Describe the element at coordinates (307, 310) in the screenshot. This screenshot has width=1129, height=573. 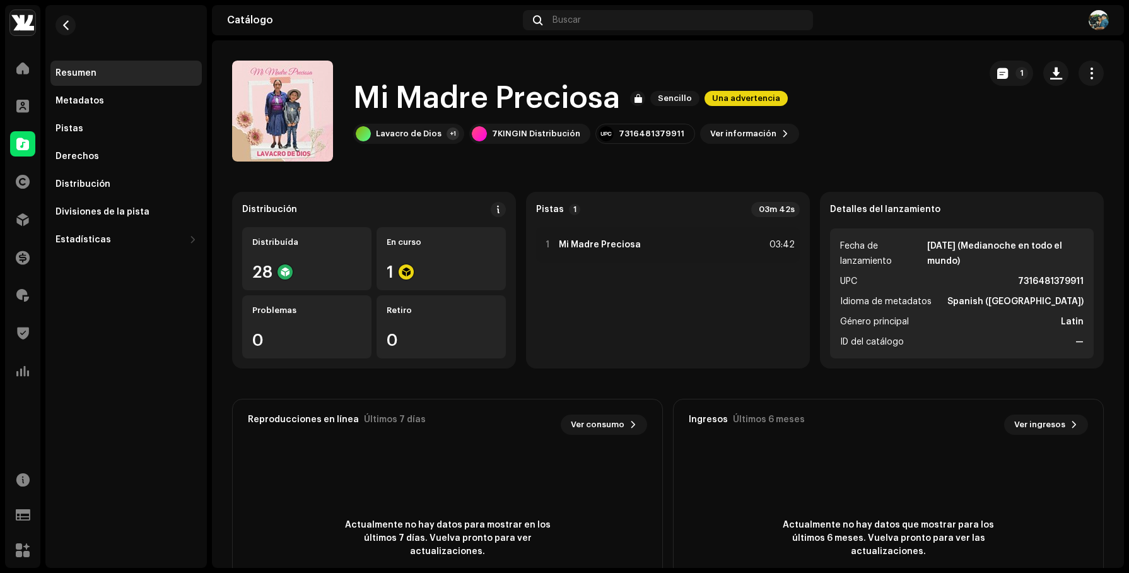
I see `div: Problemas` at that location.